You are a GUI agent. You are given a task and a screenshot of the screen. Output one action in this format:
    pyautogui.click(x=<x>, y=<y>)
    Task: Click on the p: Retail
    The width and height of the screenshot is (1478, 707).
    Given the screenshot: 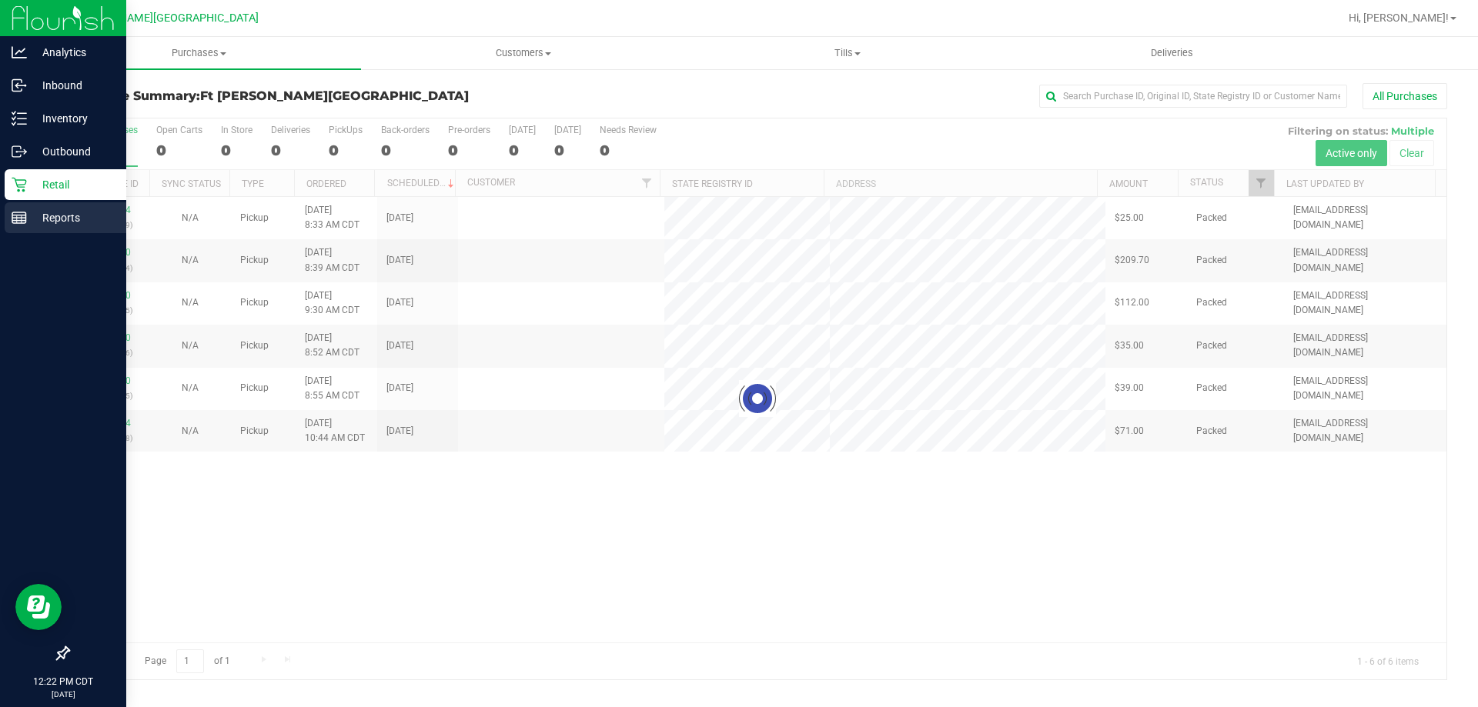 What is the action you would take?
    pyautogui.click(x=73, y=185)
    